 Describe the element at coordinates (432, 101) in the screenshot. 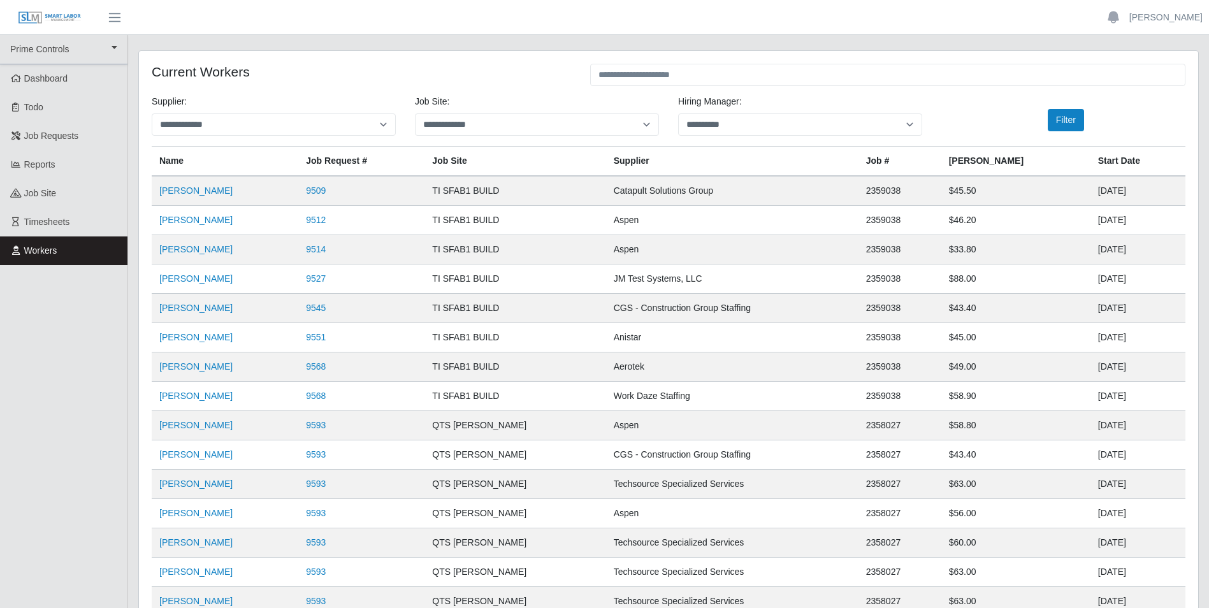

I see `label: job site:` at that location.